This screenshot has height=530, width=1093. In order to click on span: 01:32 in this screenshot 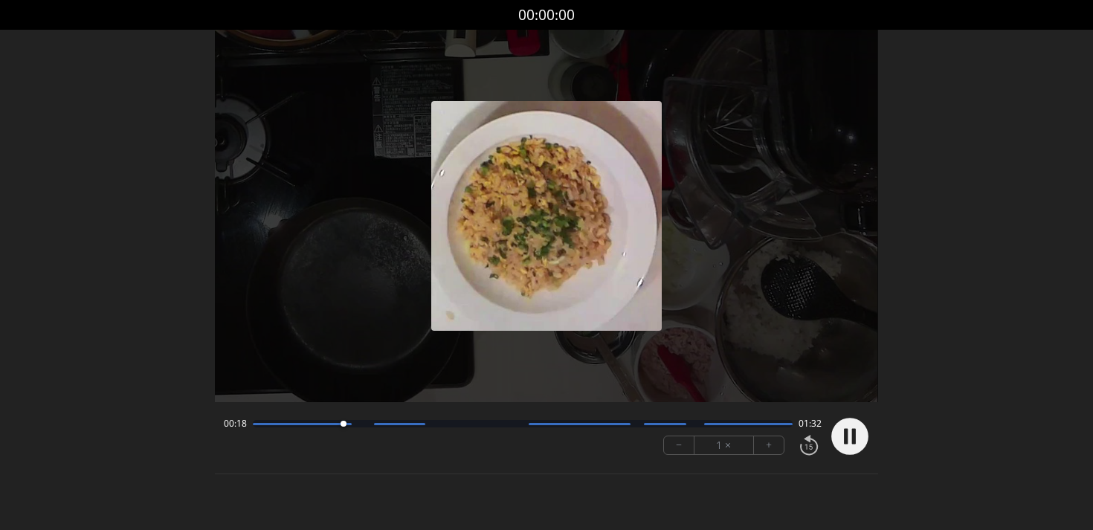, I will do `click(810, 424)`.